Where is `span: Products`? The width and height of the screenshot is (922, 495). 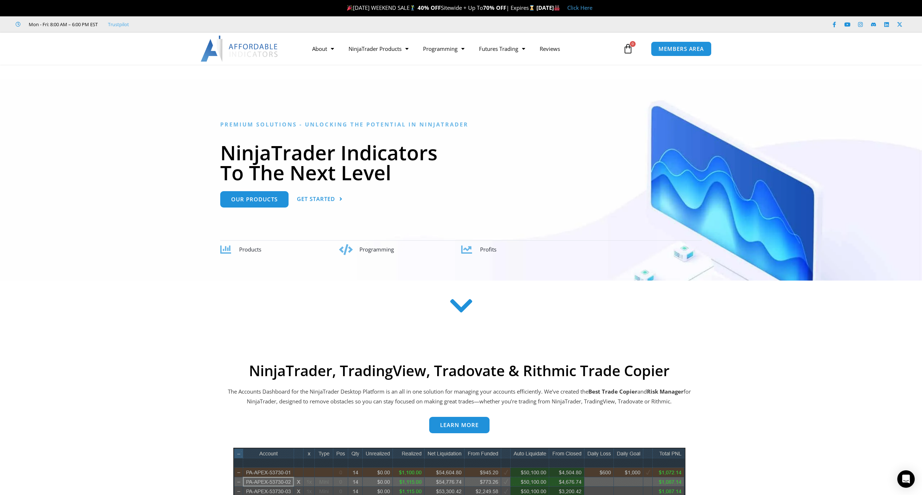 span: Products is located at coordinates (250, 249).